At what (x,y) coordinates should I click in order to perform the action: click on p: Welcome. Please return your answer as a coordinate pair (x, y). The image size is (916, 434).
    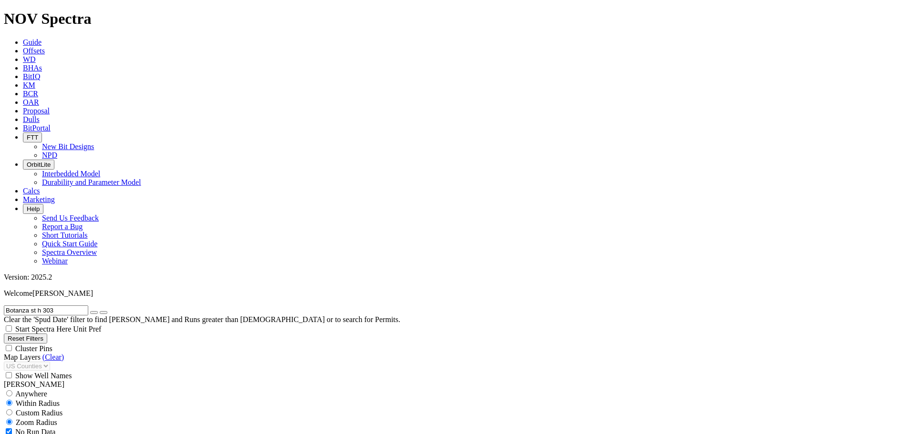
    Looking at the image, I should click on (458, 294).